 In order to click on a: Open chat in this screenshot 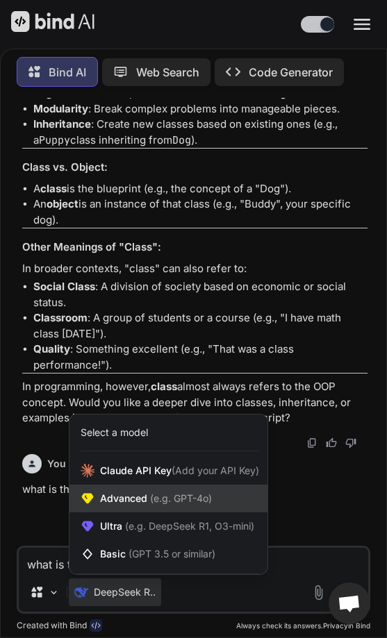, I will do `click(349, 603)`.